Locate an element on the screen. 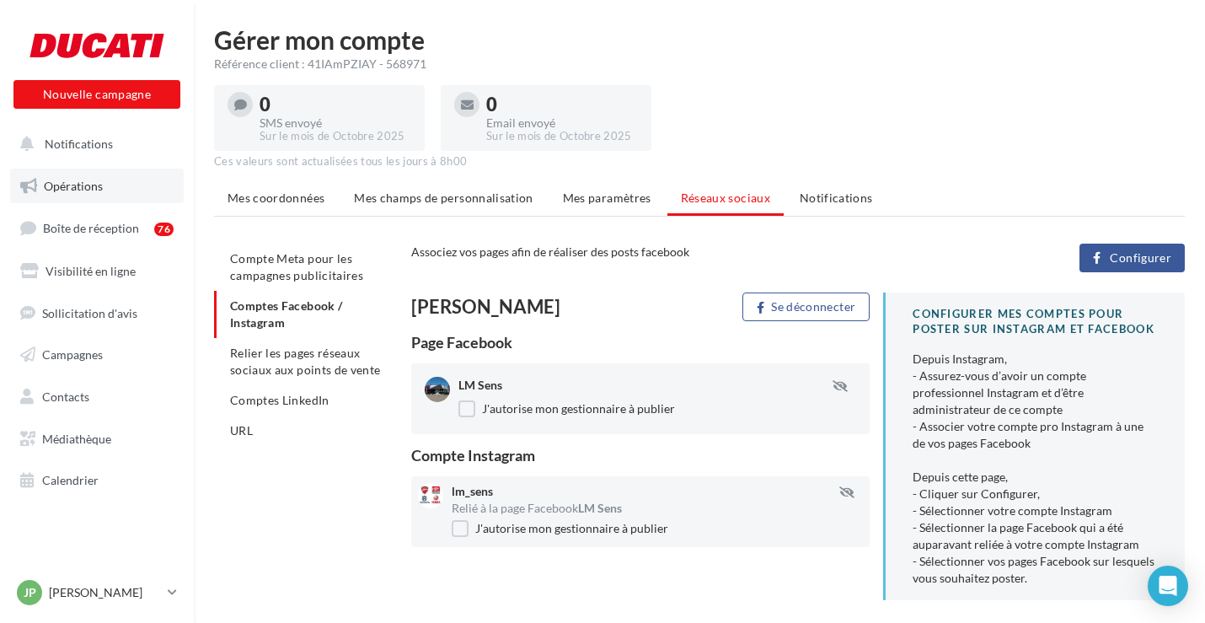  button: Configurer is located at coordinates (1132, 258).